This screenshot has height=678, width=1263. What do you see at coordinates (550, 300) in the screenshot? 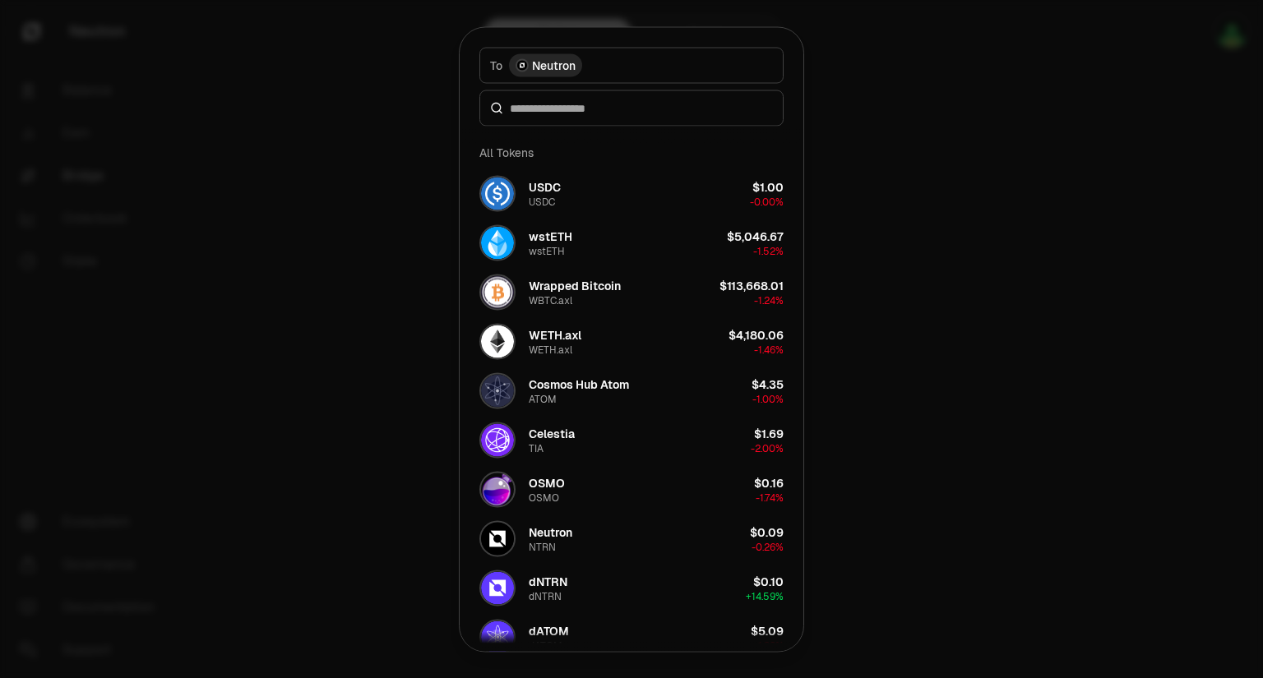
I see `div: WBTC.axl` at bounding box center [550, 300].